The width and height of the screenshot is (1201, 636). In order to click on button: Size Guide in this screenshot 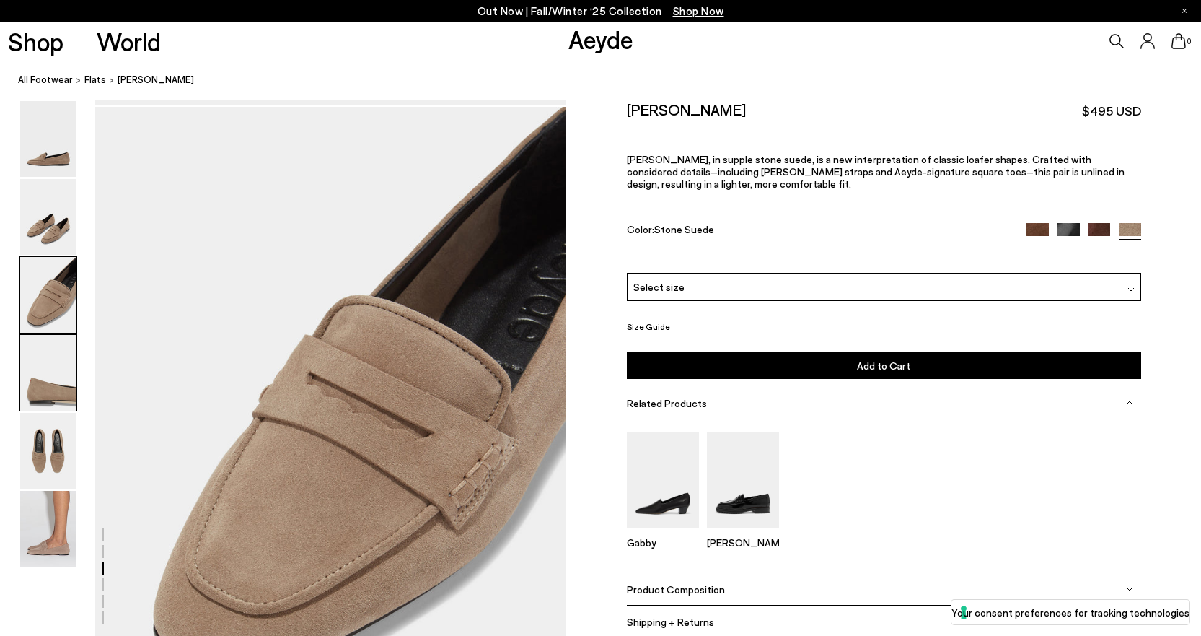, I will do `click(649, 326)`.